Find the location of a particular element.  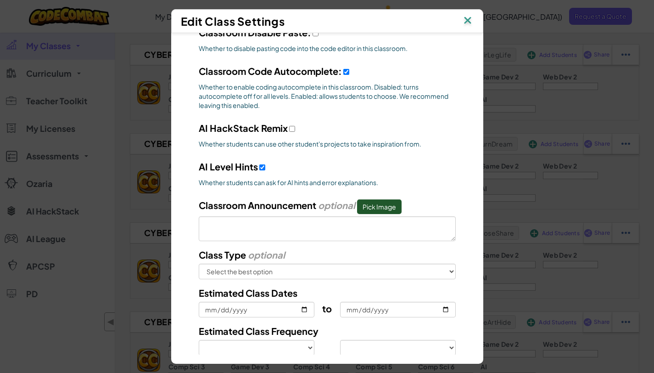

span: Whether students can use other student's projects to take inspiration from. is located at coordinates (327, 144).